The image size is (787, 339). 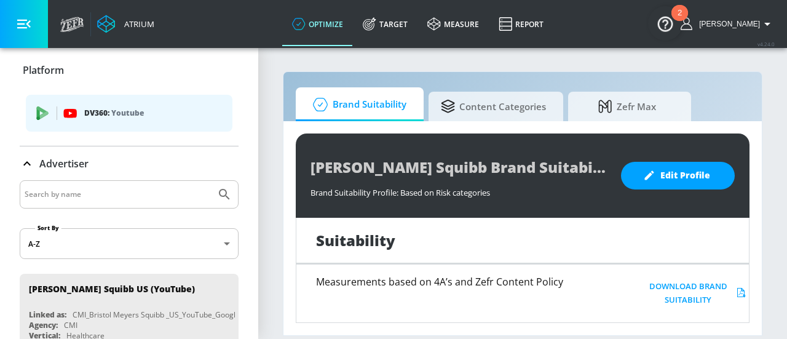 What do you see at coordinates (727, 24) in the screenshot?
I see `span: login as: jying@cmicompas.team` at bounding box center [727, 24].